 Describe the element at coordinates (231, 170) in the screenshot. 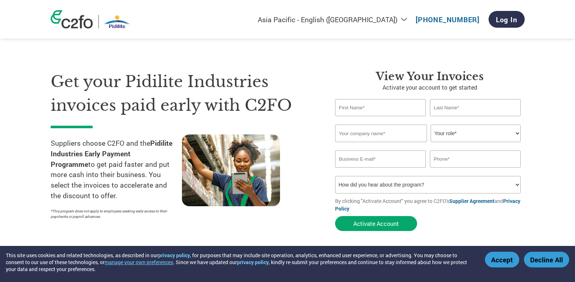

I see `img: supply chain worker` at that location.